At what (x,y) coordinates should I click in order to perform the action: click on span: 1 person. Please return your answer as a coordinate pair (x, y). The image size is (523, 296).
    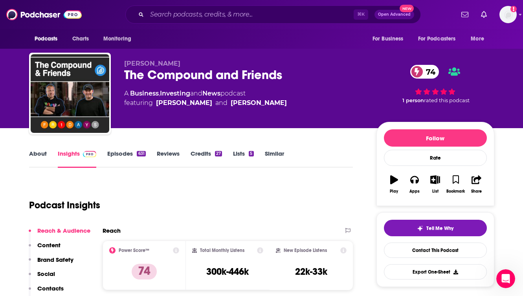
    Looking at the image, I should click on (413, 100).